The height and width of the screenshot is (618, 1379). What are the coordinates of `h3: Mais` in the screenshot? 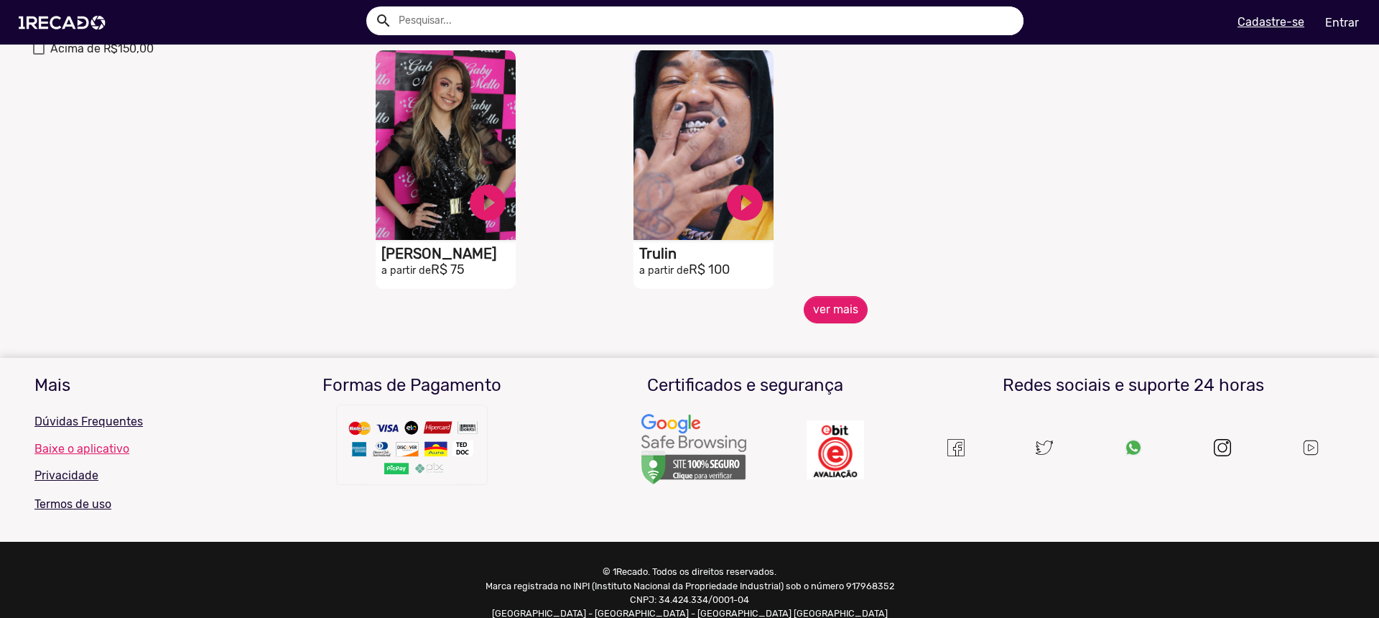 It's located at (134, 385).